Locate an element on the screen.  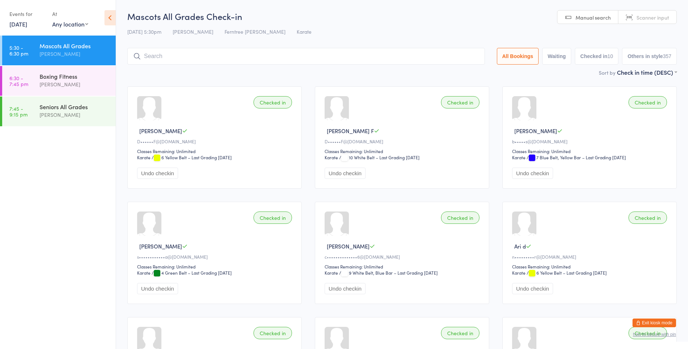
label: Sort by is located at coordinates (607, 73).